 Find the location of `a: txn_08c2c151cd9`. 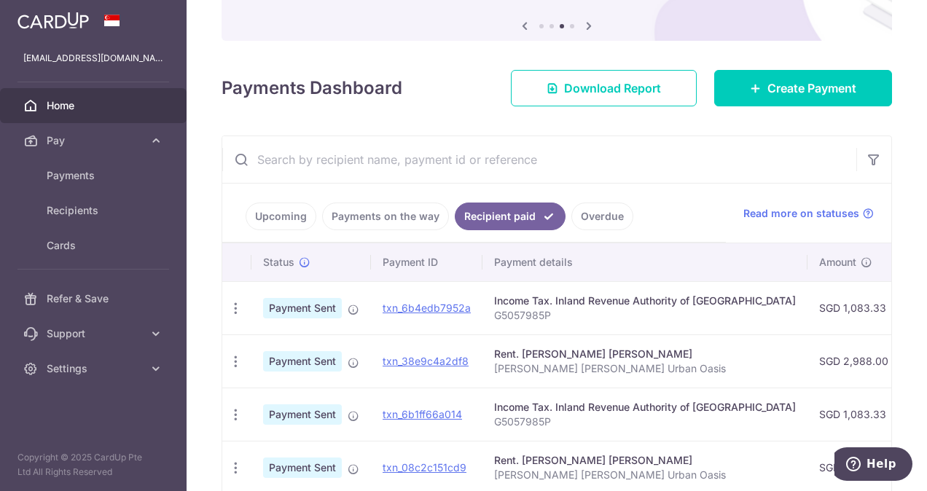

a: txn_08c2c151cd9 is located at coordinates (424, 467).